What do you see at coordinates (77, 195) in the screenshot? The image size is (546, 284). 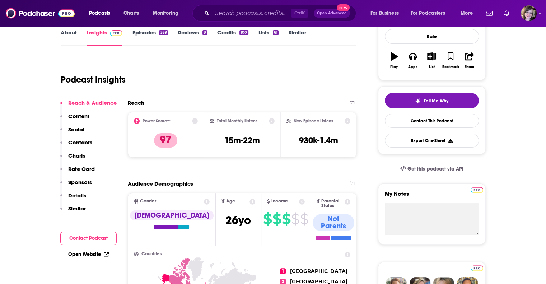 I see `p: Details` at bounding box center [77, 195].